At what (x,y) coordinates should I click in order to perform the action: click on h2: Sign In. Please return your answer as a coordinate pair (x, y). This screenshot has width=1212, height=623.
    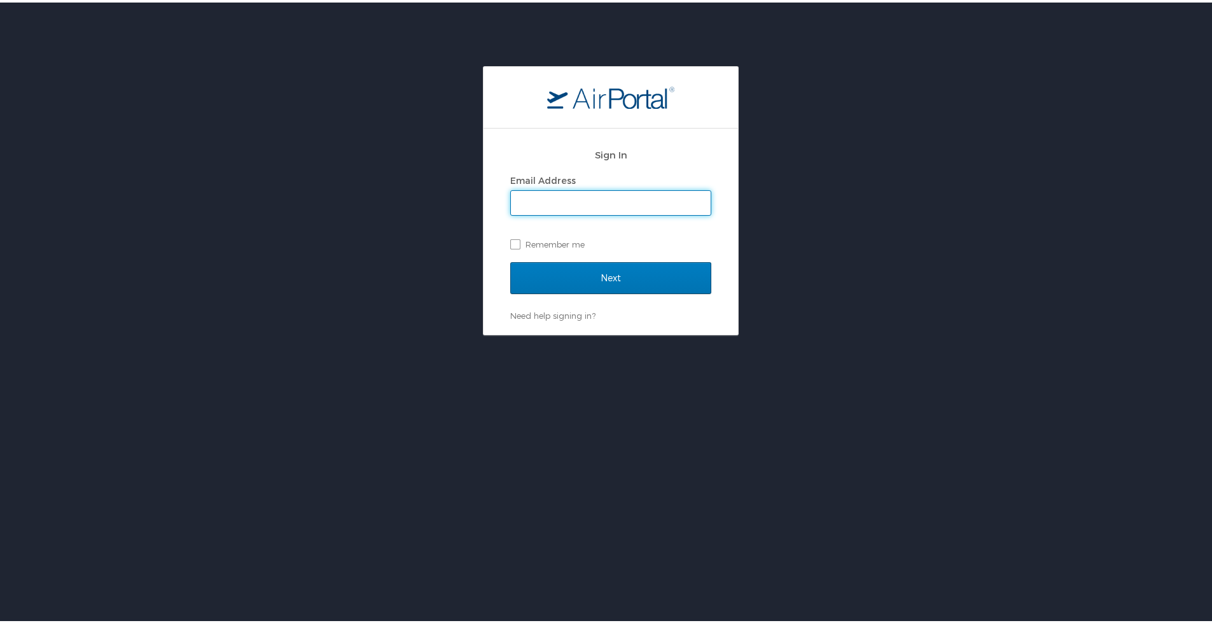
    Looking at the image, I should click on (611, 152).